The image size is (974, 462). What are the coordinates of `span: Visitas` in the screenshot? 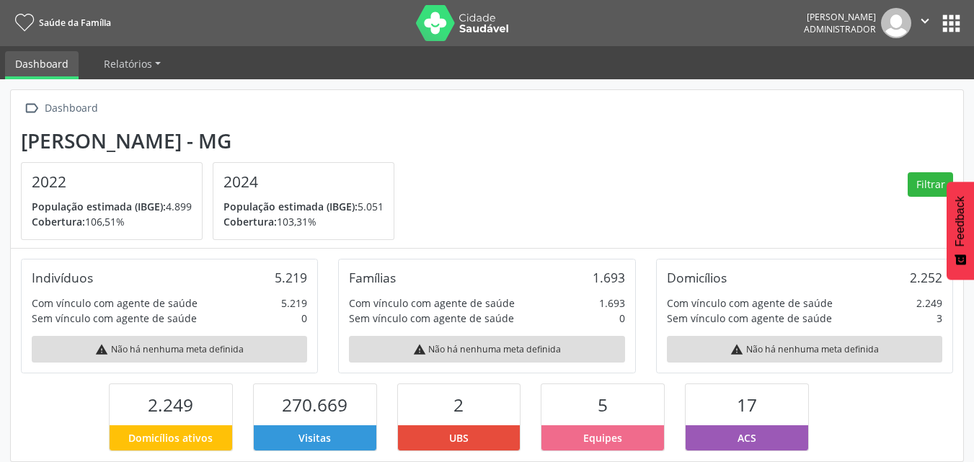 It's located at (314, 438).